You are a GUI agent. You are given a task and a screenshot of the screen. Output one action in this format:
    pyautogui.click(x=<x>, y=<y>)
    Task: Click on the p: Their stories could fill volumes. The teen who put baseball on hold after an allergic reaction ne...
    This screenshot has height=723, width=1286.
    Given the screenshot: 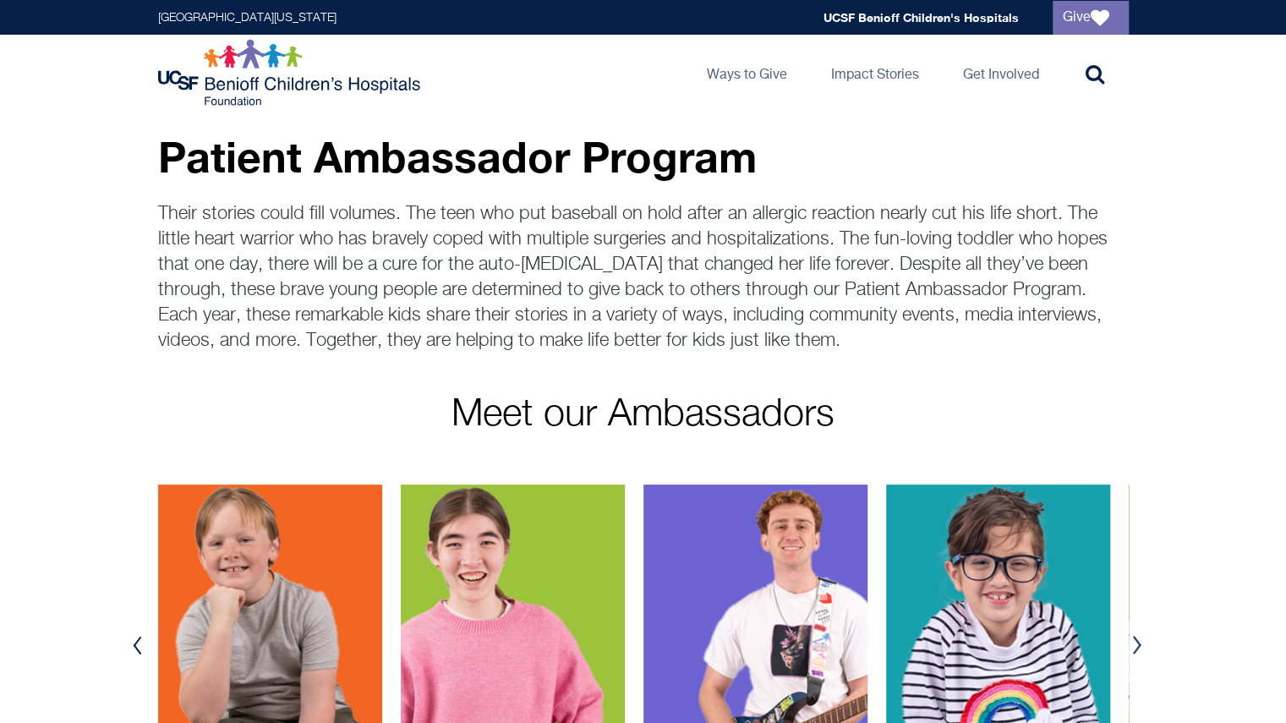 What is the action you would take?
    pyautogui.click(x=643, y=277)
    